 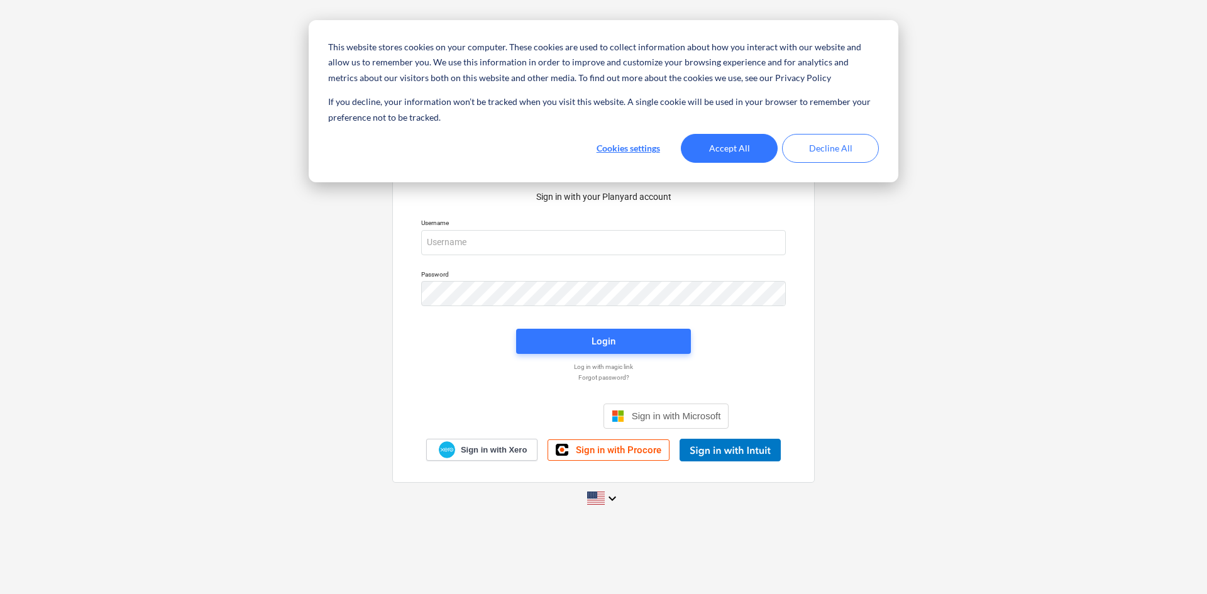 I want to click on button: Accept All, so click(x=729, y=148).